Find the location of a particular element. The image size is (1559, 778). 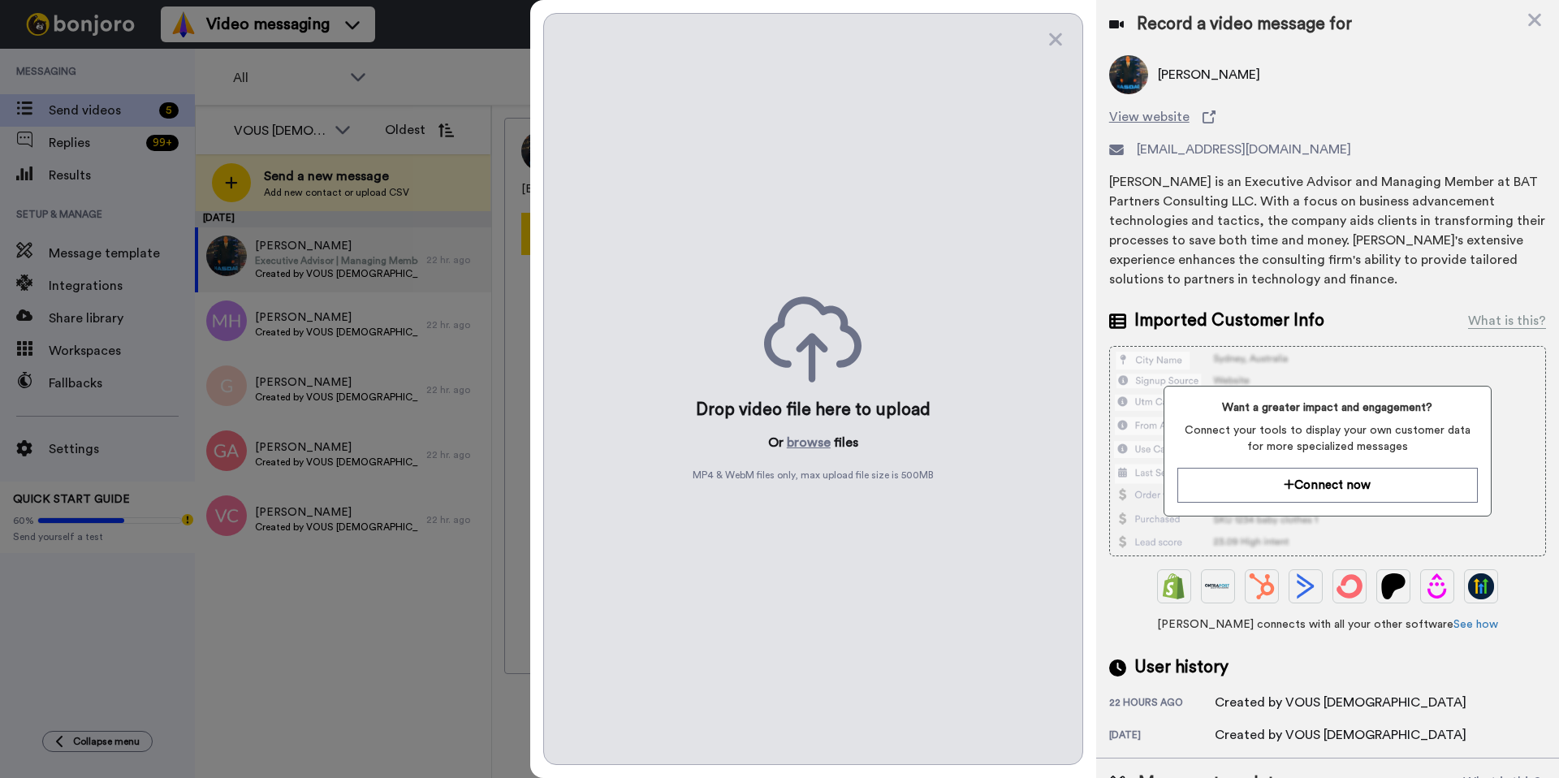

img: Ontraport is located at coordinates (1218, 586).